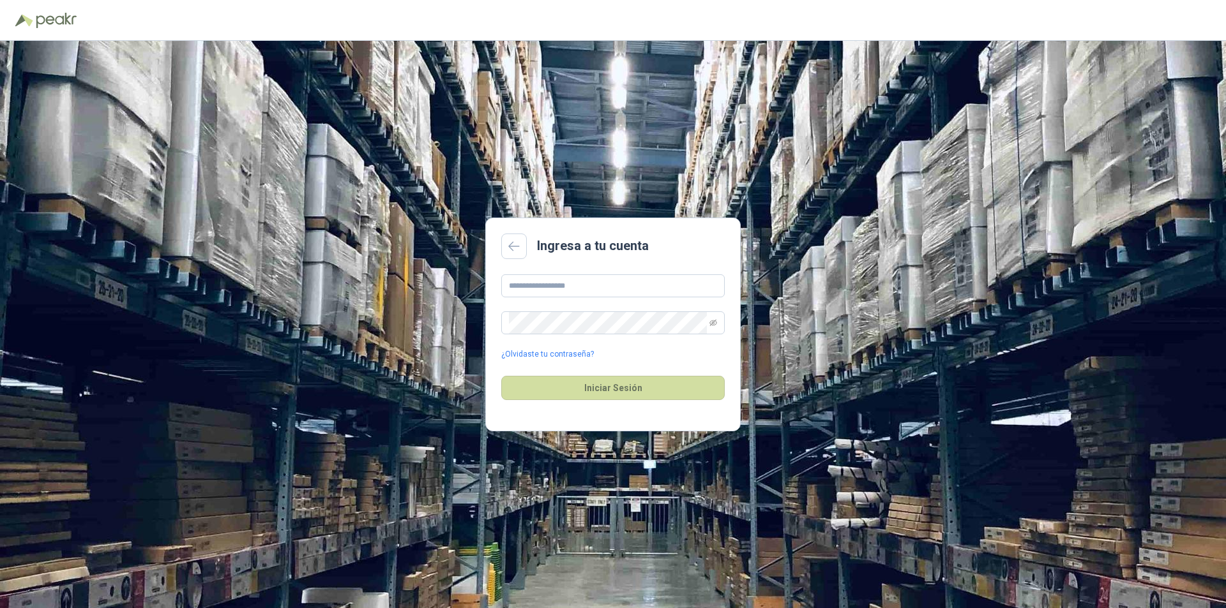 The image size is (1226, 608). I want to click on h2: Ingresa a tu cuenta, so click(593, 246).